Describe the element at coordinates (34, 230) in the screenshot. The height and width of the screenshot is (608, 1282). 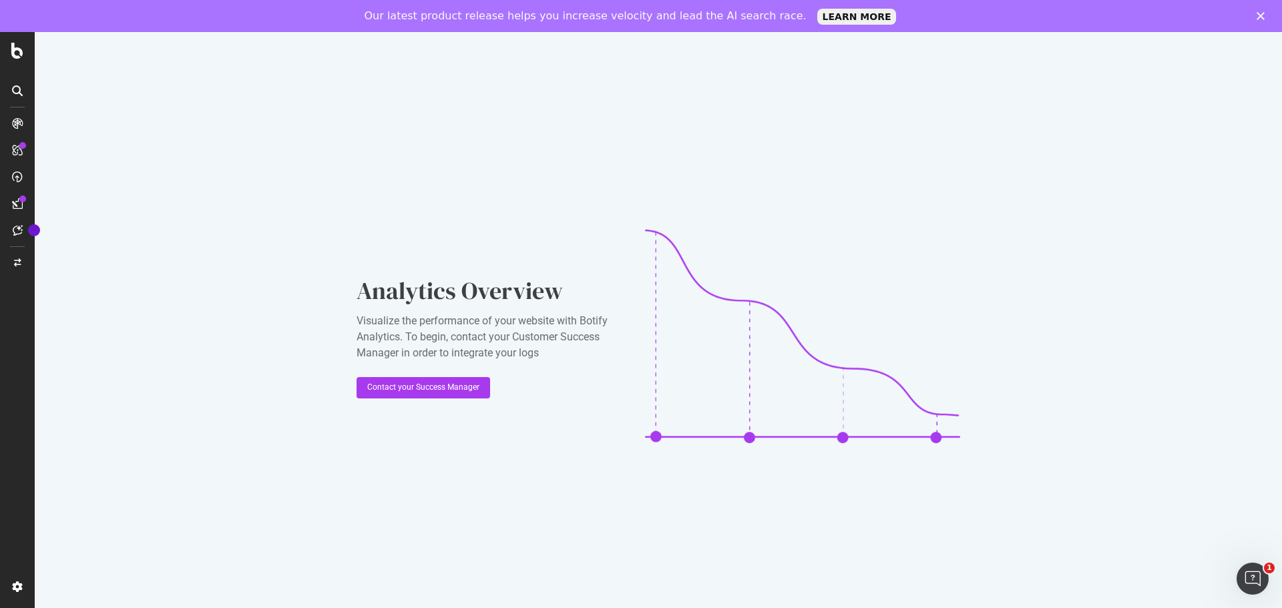
I see `div: Tooltip anchor` at that location.